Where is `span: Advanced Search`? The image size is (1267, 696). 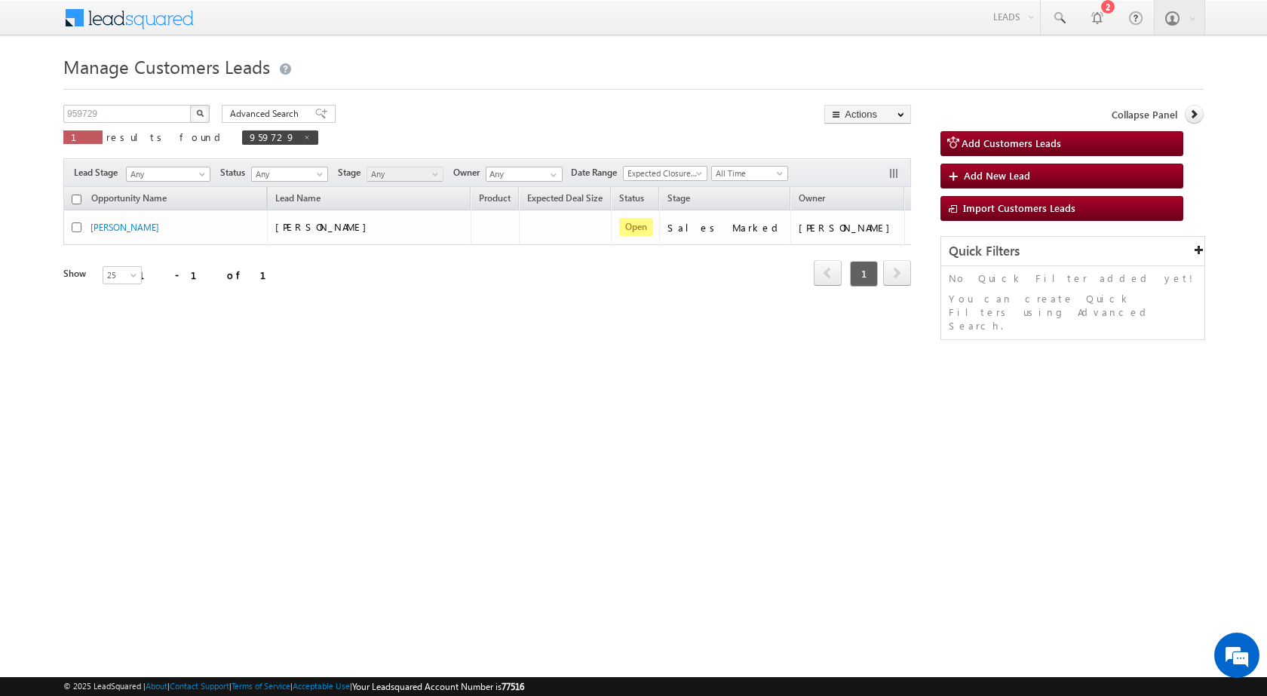
span: Advanced Search is located at coordinates (266, 114).